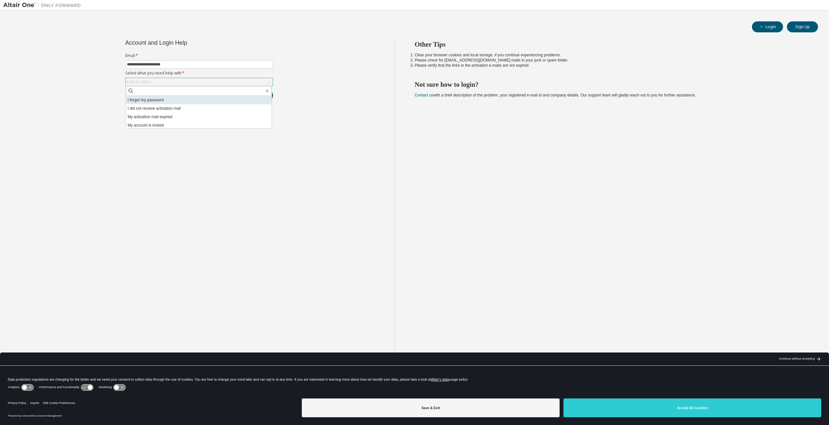 The width and height of the screenshot is (829, 425). I want to click on li: Clear your browser cookies and local storage, if you continue experiencing problems., so click(611, 55).